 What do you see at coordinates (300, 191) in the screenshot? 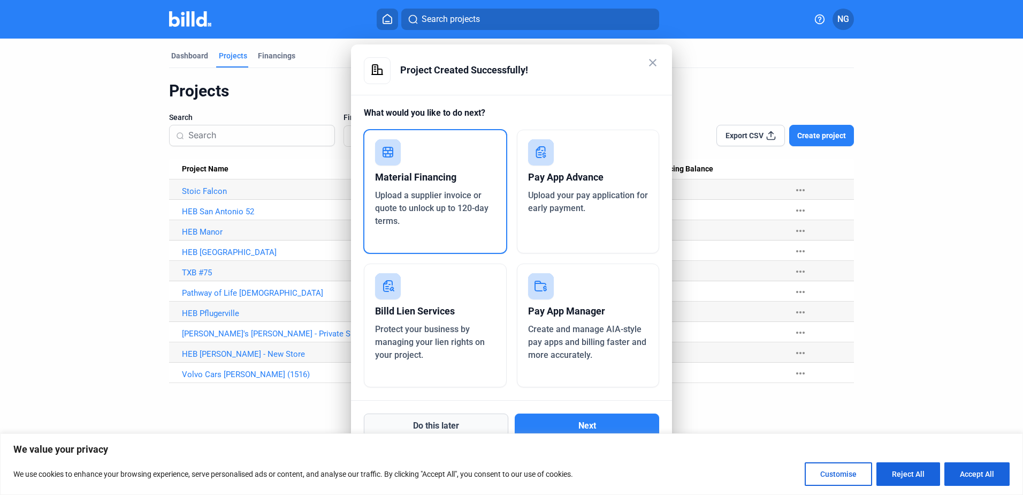
I see `a: Stoic Falcon` at bounding box center [300, 191].